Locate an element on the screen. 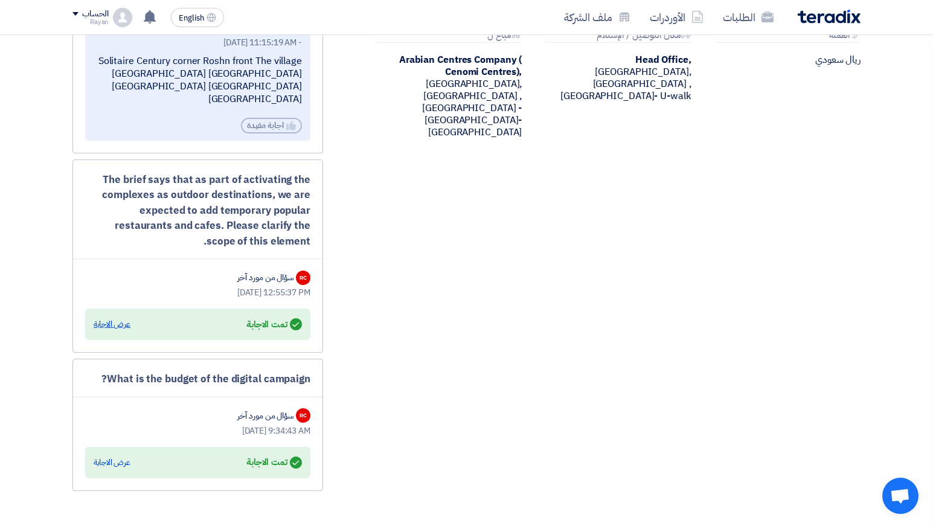 Image resolution: width=933 pixels, height=526 pixels. div: Rayan is located at coordinates (90, 22).